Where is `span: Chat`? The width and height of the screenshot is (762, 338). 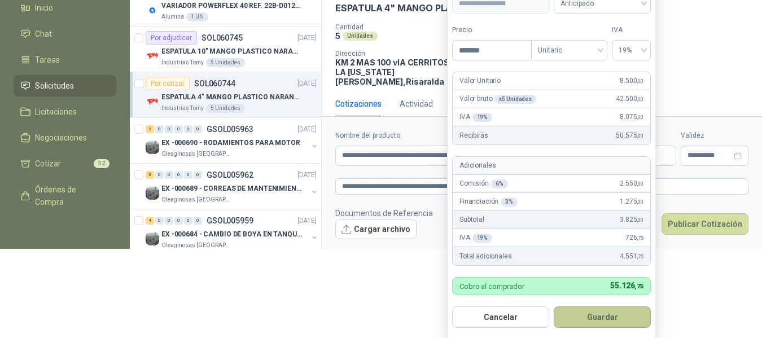 span: Chat is located at coordinates (43, 34).